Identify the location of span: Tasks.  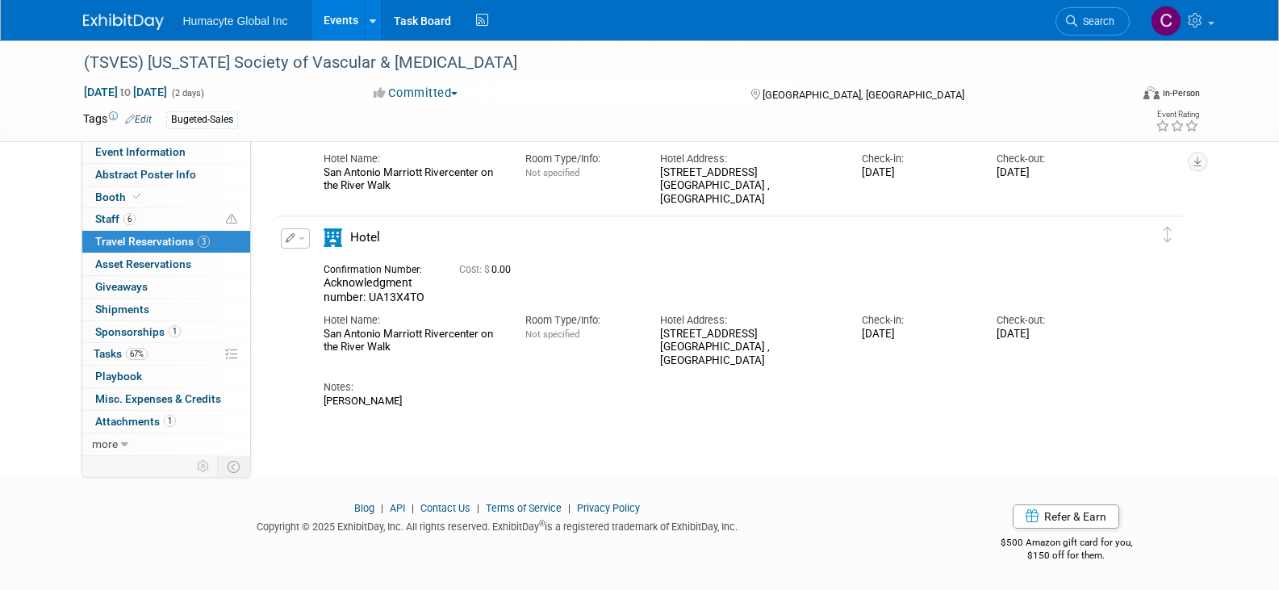
(120, 354).